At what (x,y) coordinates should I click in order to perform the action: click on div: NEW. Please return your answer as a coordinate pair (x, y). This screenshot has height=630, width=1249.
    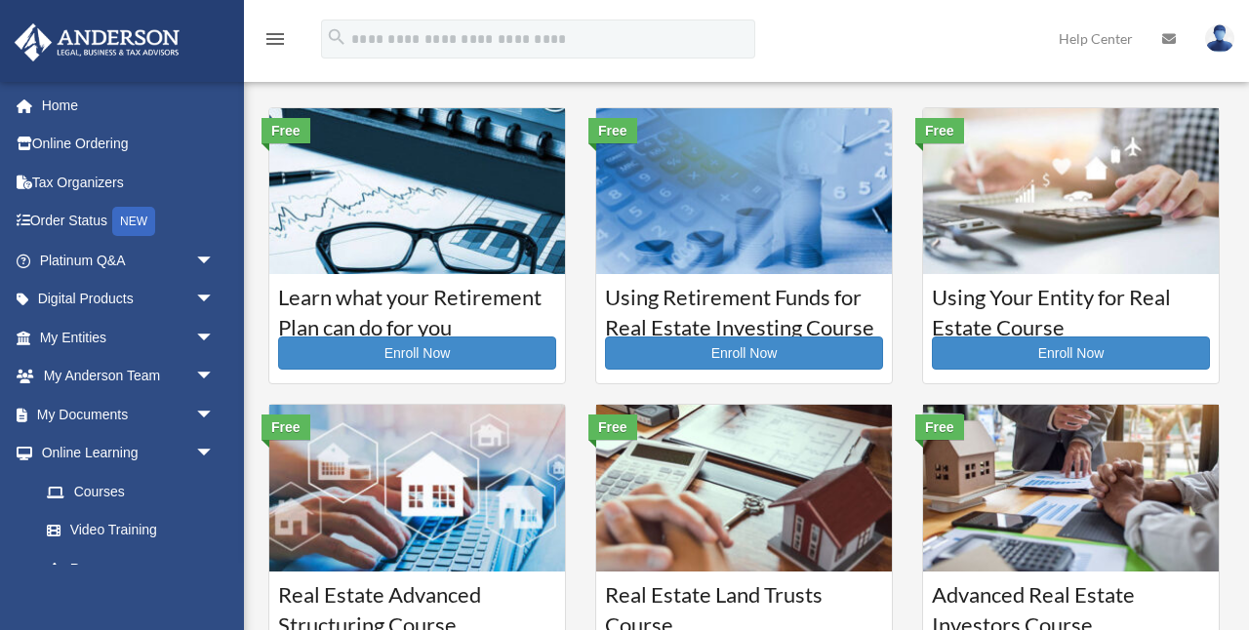
    Looking at the image, I should click on (134, 221).